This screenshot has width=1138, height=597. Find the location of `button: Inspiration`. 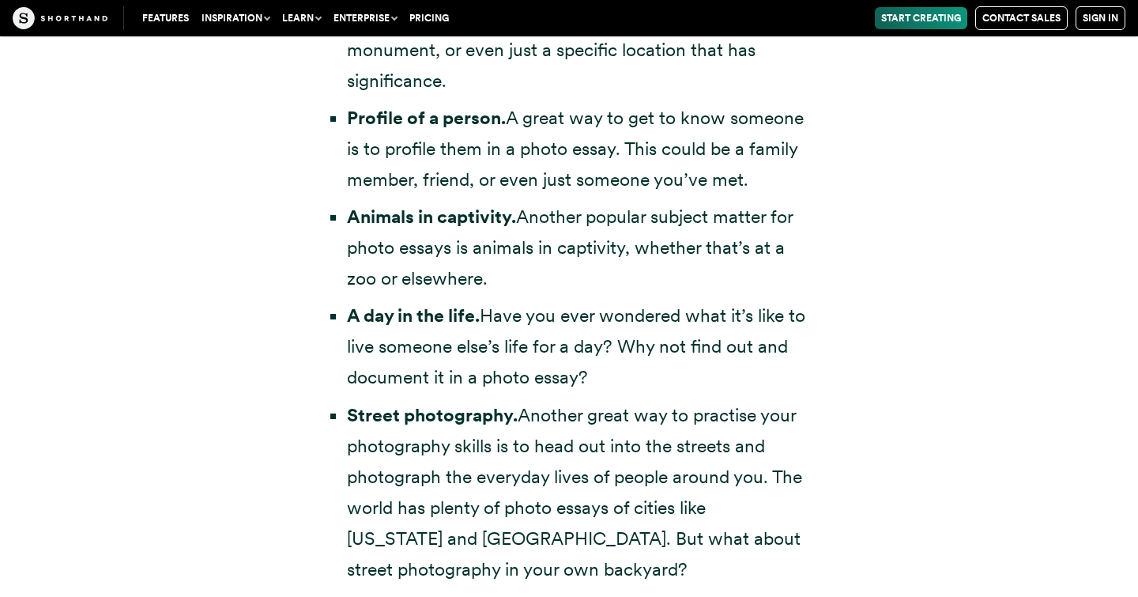

button: Inspiration is located at coordinates (235, 18).